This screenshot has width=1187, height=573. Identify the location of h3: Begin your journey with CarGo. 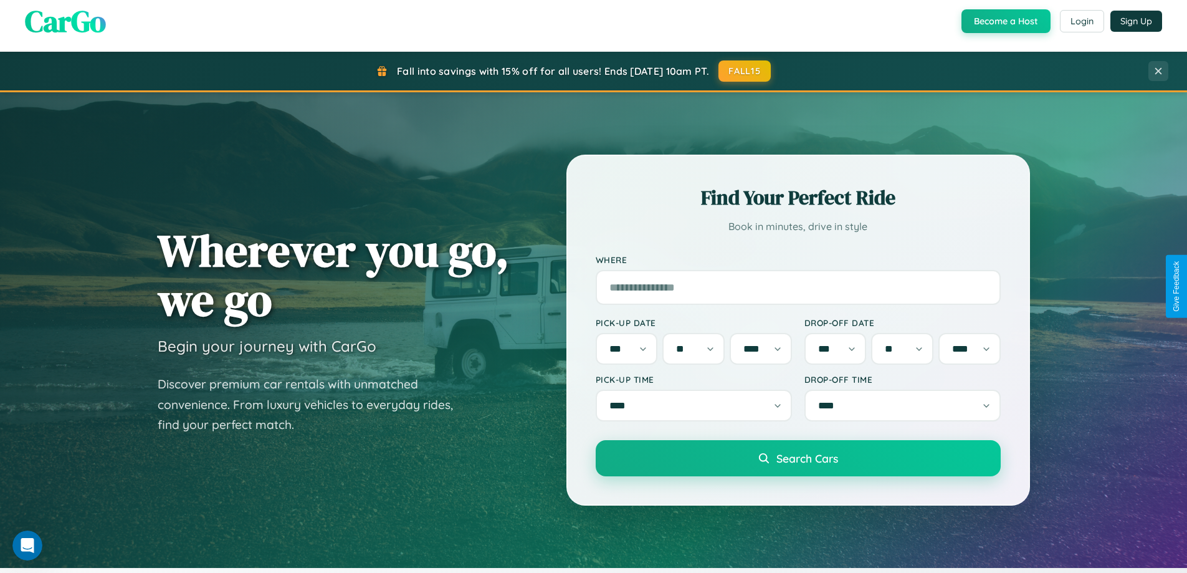
(267, 346).